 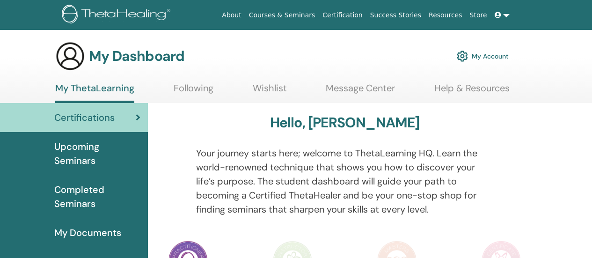 What do you see at coordinates (360, 91) in the screenshot?
I see `a: Message Center` at bounding box center [360, 91].